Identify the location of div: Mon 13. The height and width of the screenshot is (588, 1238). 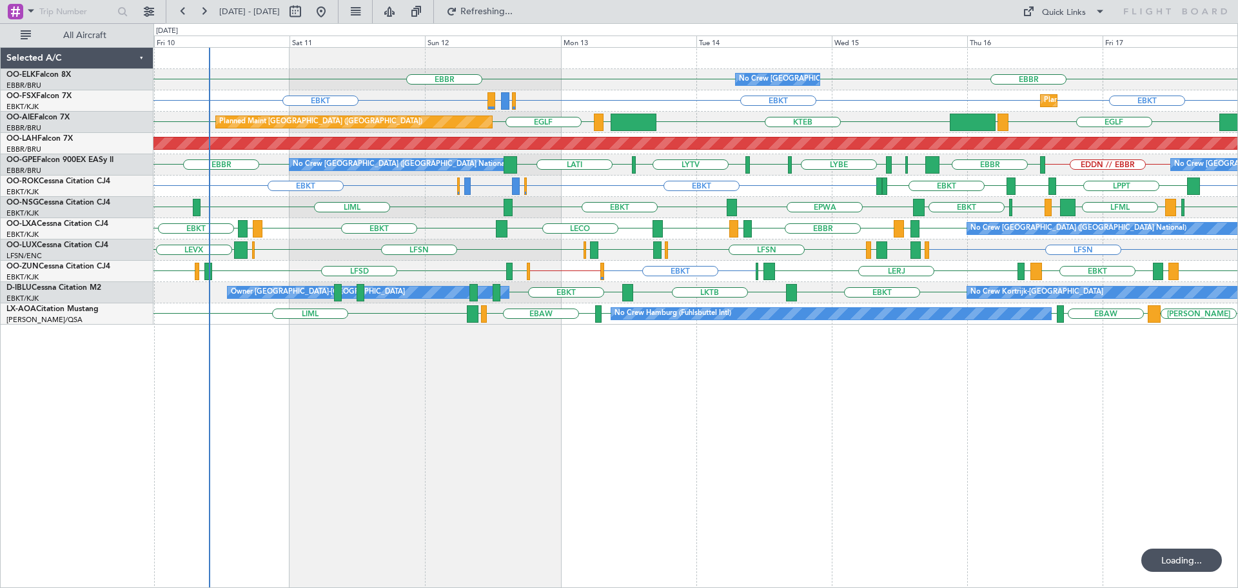
(629, 41).